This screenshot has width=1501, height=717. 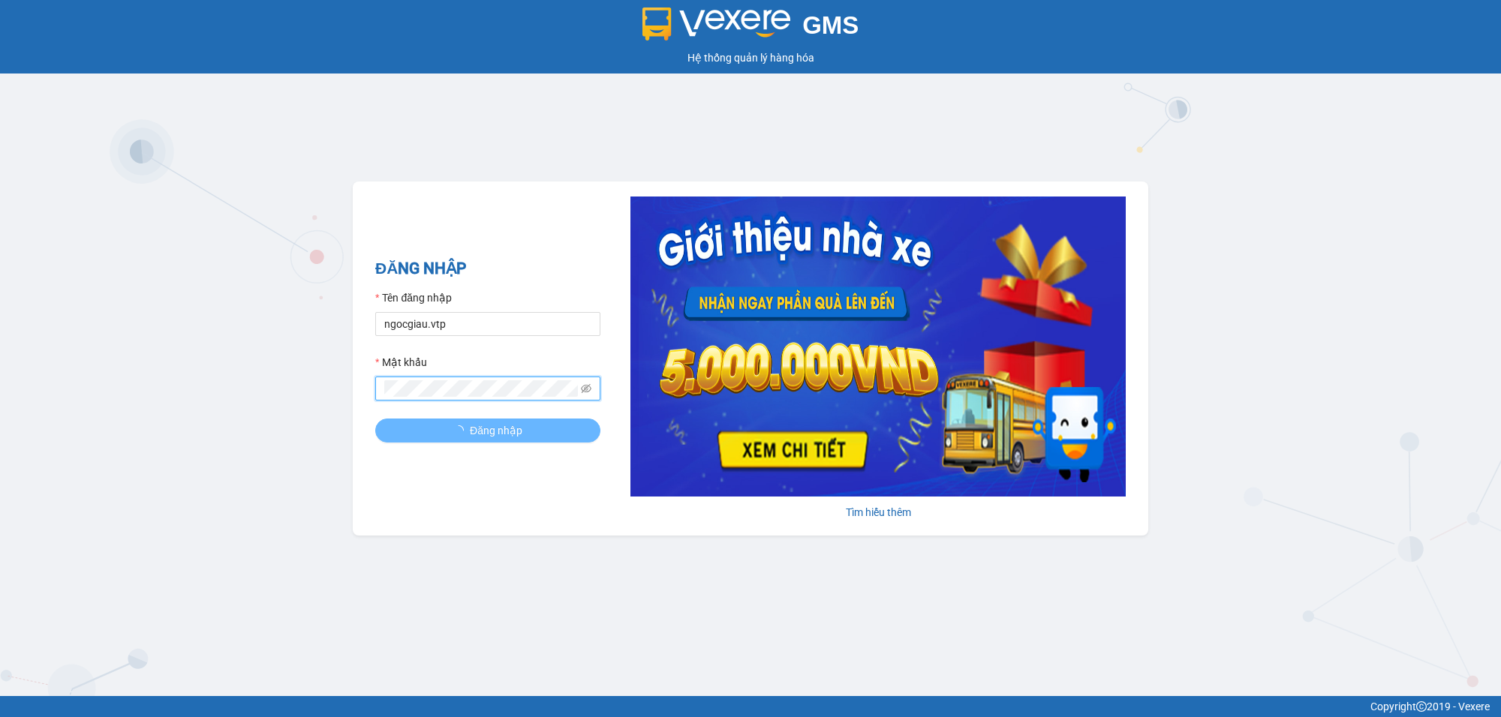 What do you see at coordinates (717, 24) in the screenshot?
I see `img: logo 2` at bounding box center [717, 24].